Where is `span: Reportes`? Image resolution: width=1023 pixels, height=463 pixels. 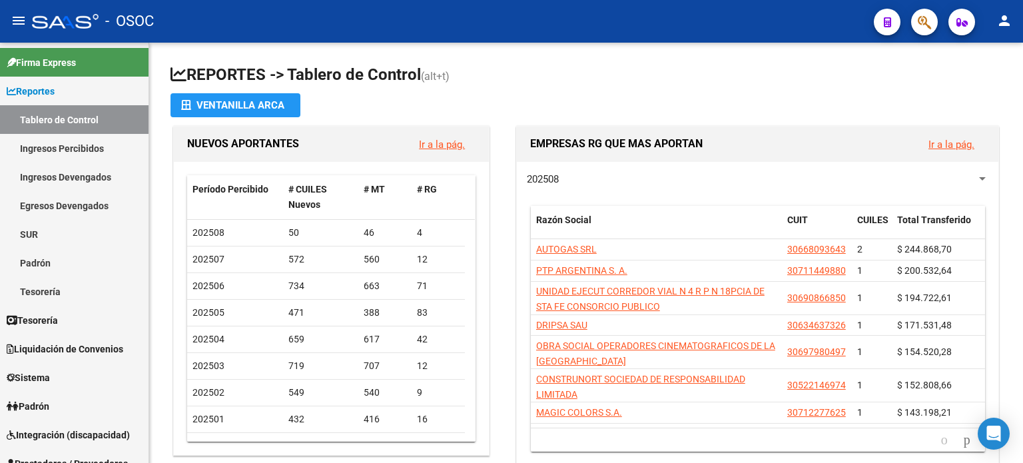 span: Reportes is located at coordinates (31, 91).